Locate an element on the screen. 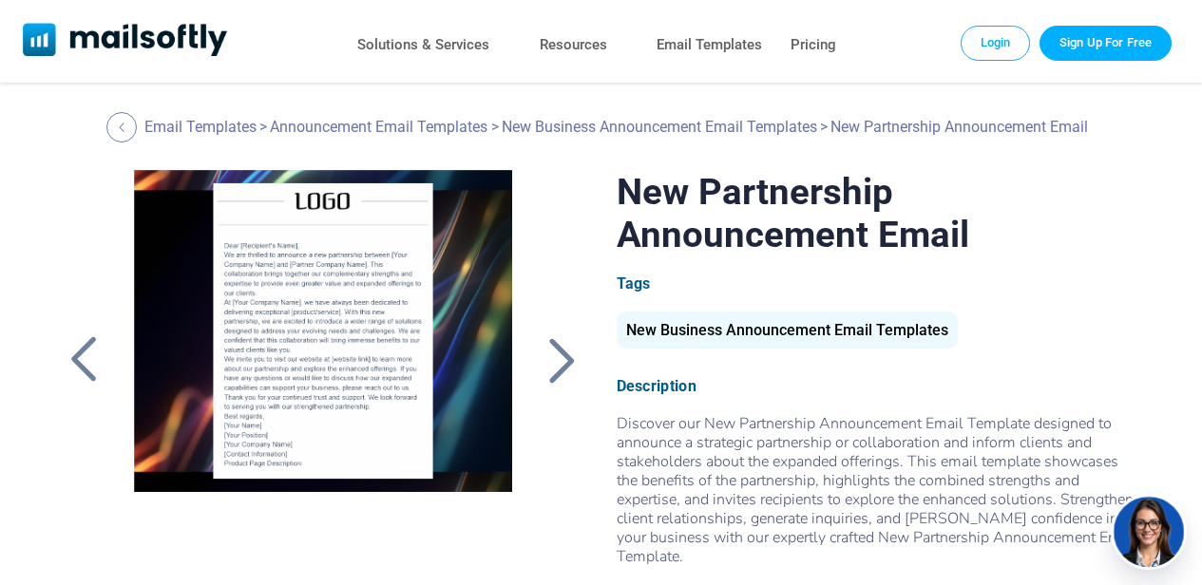  a: Mailsoftly is located at coordinates (124, 41).